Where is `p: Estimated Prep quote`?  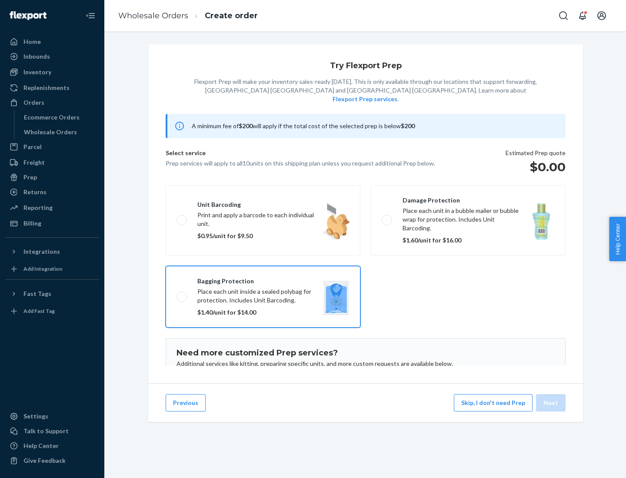
p: Estimated Prep quote is located at coordinates (536, 153).